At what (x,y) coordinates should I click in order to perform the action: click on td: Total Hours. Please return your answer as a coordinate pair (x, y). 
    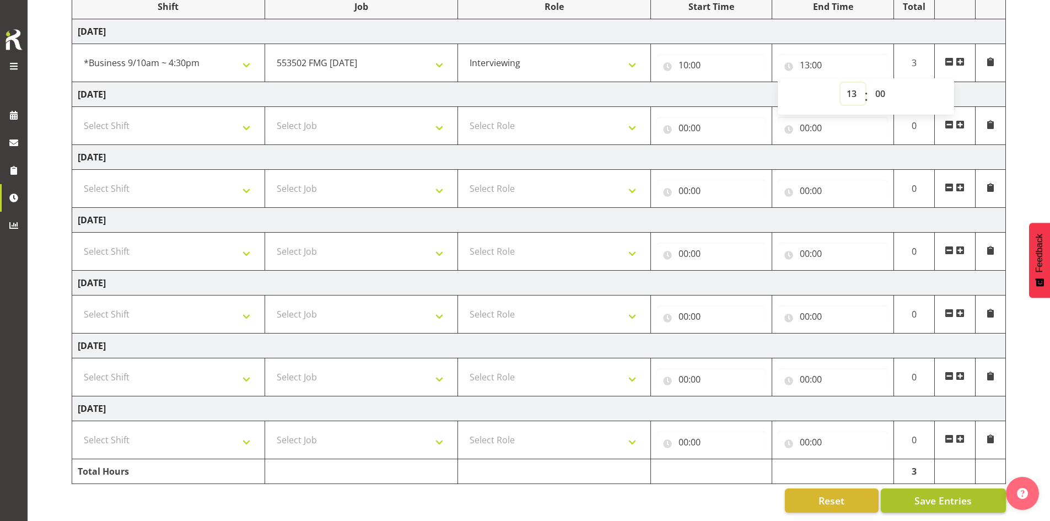
    Looking at the image, I should click on (169, 471).